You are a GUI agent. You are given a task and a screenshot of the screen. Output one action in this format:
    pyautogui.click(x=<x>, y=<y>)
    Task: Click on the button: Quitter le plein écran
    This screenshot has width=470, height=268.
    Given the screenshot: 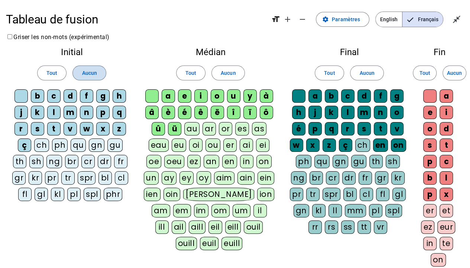 What is the action you would take?
    pyautogui.click(x=457, y=19)
    